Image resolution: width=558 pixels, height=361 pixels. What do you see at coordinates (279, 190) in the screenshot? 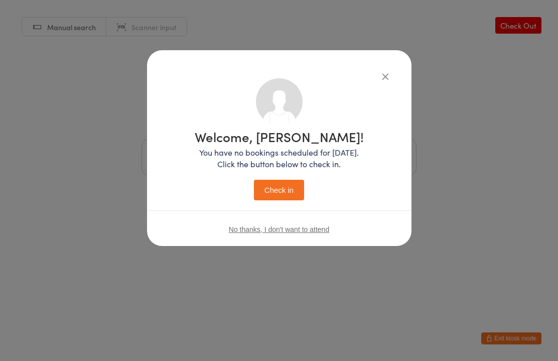
I see `button: Check in` at bounding box center [279, 190].